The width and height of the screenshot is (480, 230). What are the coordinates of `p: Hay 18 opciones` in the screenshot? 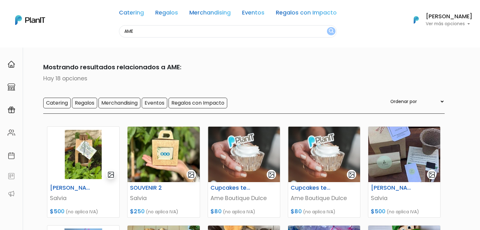 It's located at (240, 79).